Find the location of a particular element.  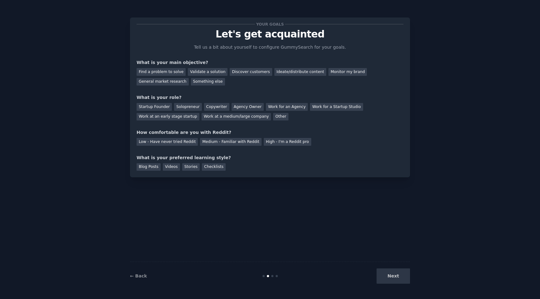

div: Validate a solution is located at coordinates (207, 72).